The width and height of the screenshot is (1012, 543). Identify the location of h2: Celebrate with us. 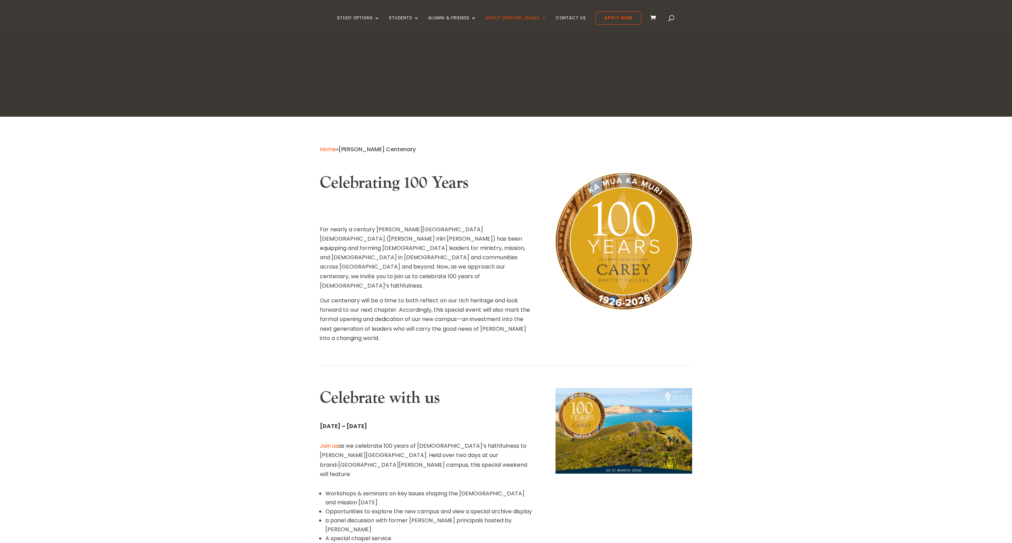
(428, 400).